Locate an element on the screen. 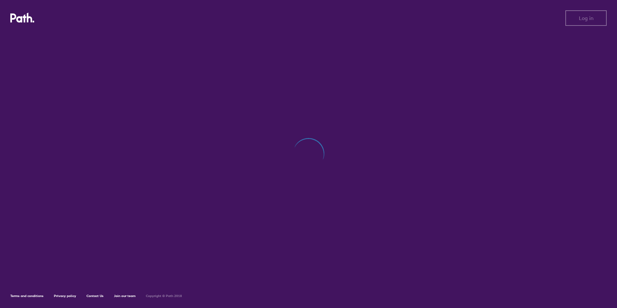 The height and width of the screenshot is (308, 617). h6: Copyright © Path 2018 is located at coordinates (164, 296).